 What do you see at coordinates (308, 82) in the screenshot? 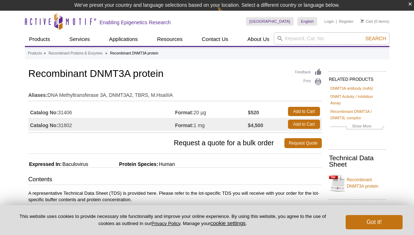
I see `a: Print` at bounding box center [308, 82].